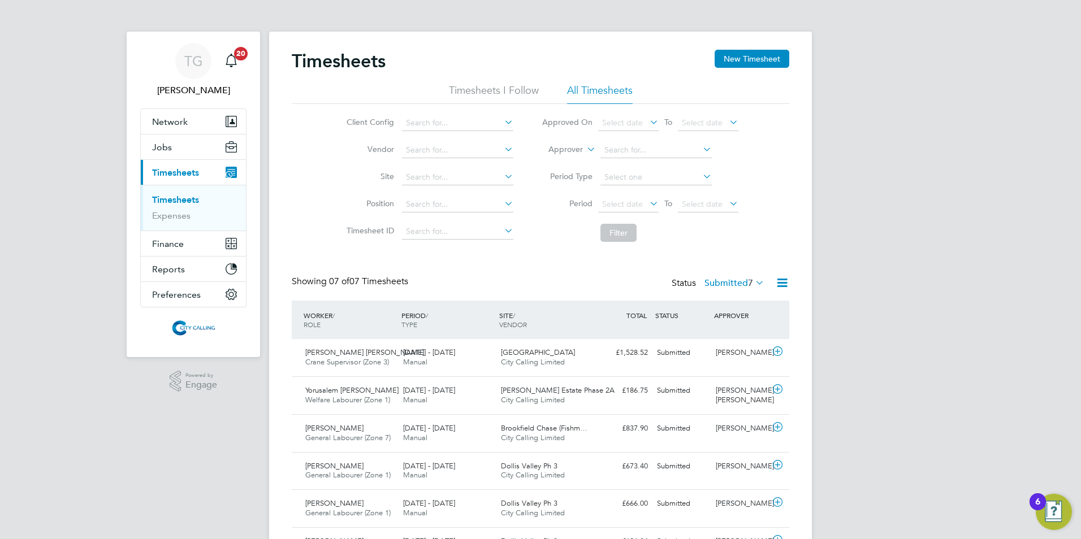 This screenshot has width=1081, height=539. I want to click on span: Timesheets, so click(175, 172).